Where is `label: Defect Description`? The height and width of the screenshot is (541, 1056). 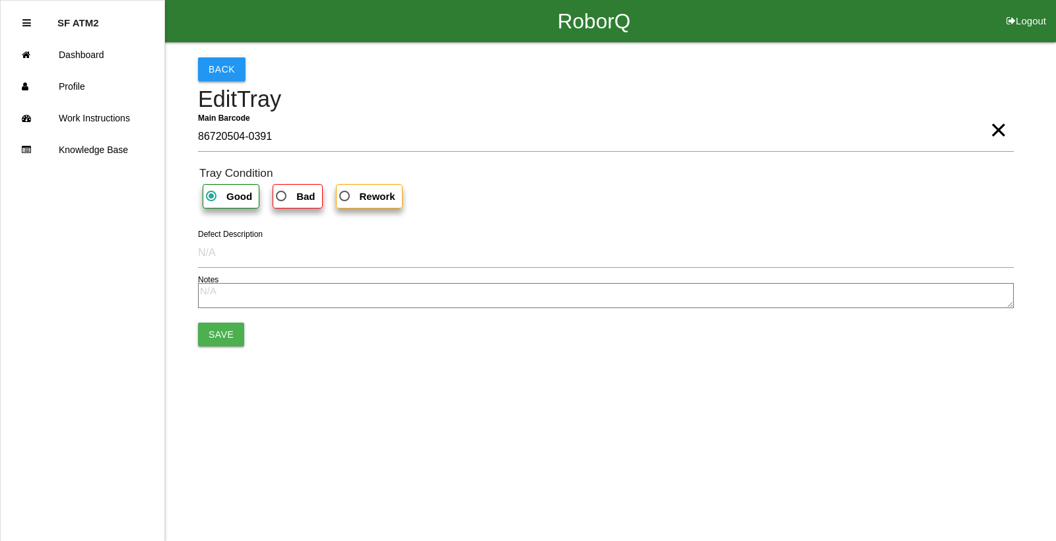
label: Defect Description is located at coordinates (230, 234).